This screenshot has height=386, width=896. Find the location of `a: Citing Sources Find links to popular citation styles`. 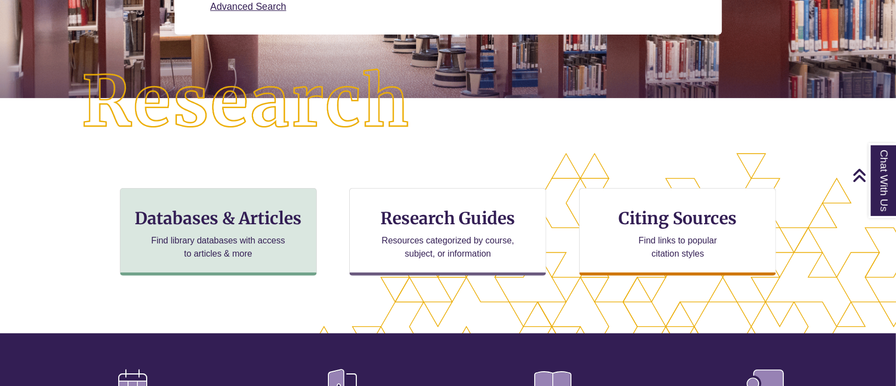

a: Citing Sources Find links to popular citation styles is located at coordinates (678, 232).